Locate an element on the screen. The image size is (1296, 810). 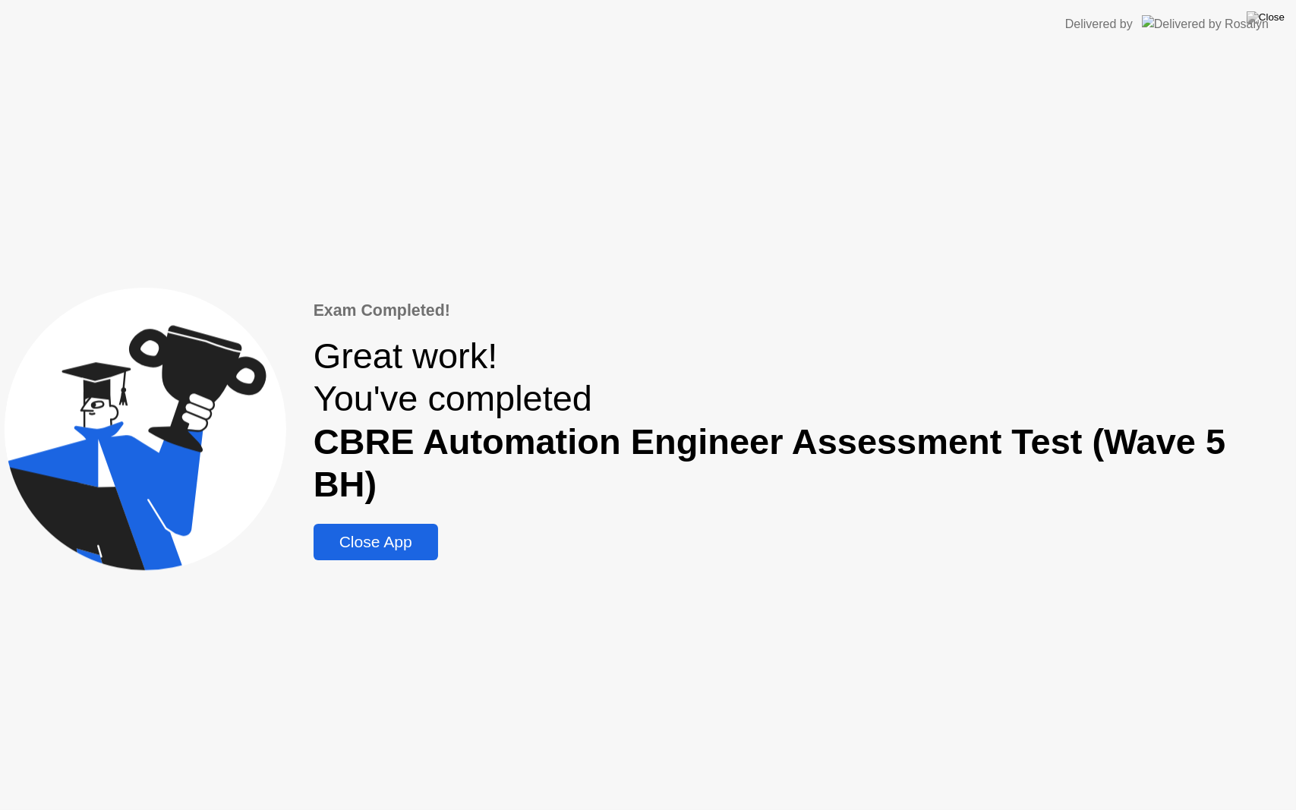
div: Close App is located at coordinates (376, 542).